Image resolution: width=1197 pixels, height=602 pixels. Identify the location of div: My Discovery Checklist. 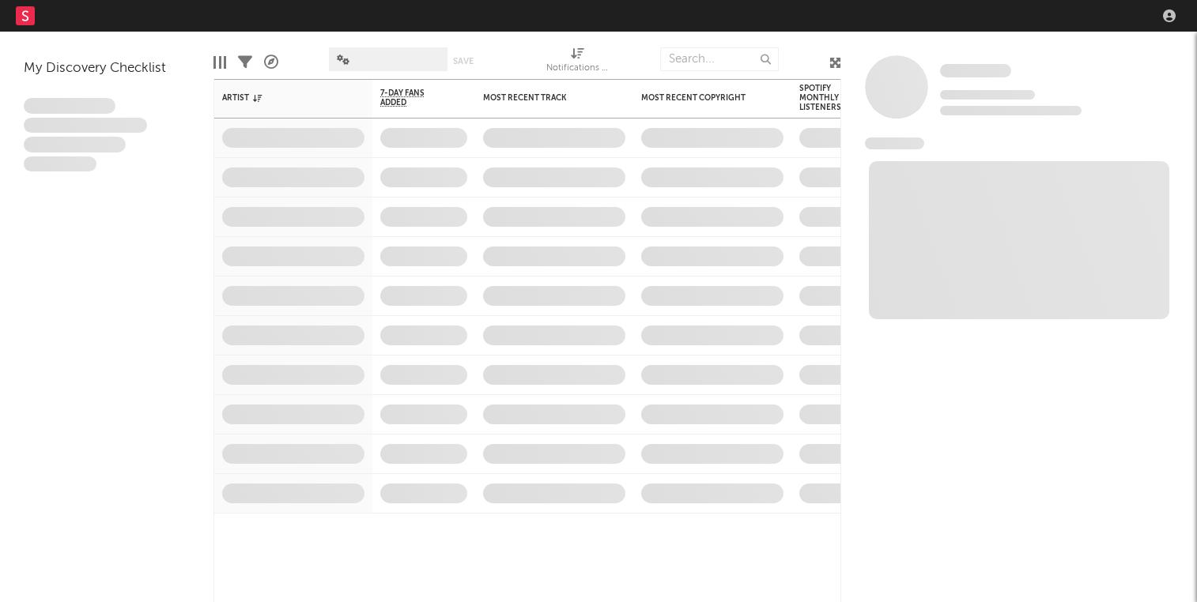
(107, 69).